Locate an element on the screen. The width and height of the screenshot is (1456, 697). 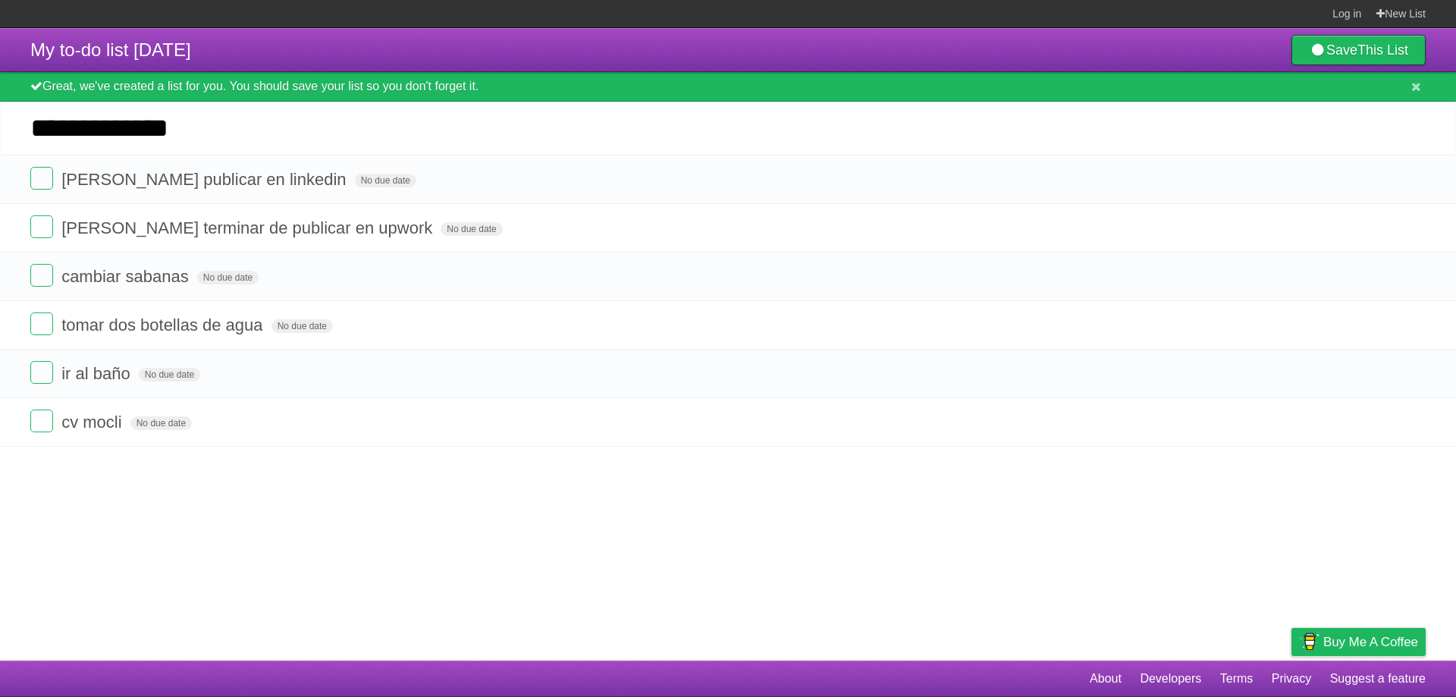
a: SaveThis List is located at coordinates (1358, 50).